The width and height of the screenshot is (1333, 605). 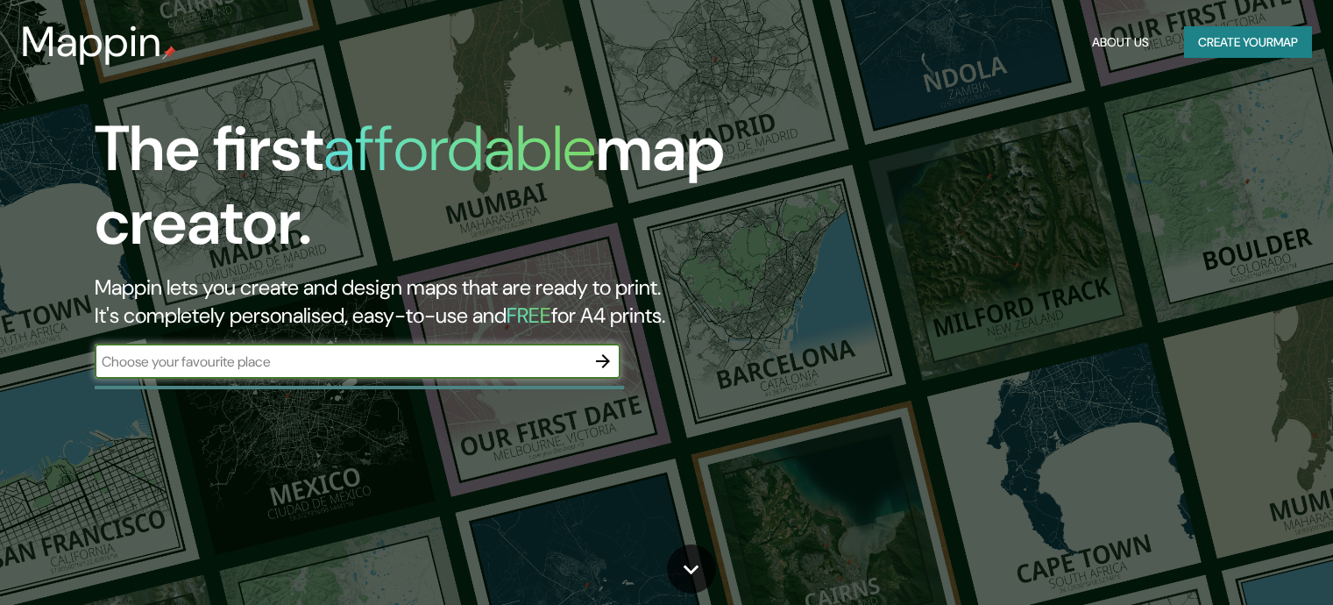 I want to click on h3: Mappin, so click(x=91, y=42).